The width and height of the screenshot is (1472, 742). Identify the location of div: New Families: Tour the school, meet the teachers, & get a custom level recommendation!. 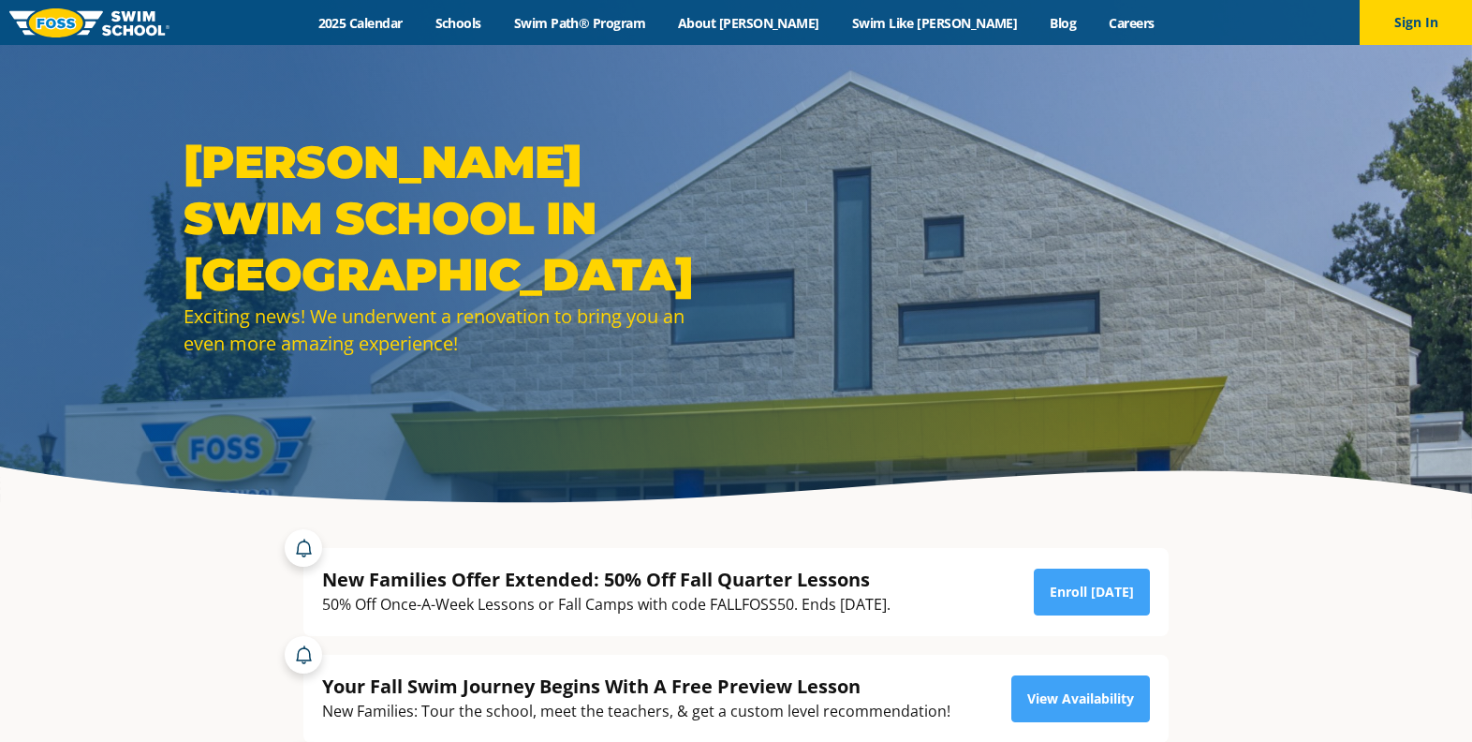
(636, 711).